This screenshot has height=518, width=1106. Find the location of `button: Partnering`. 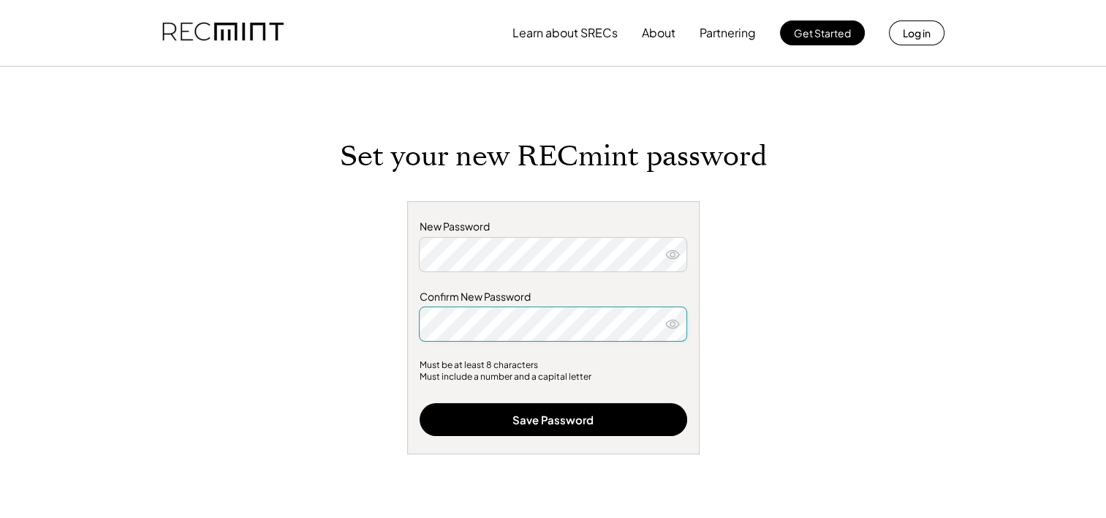

button: Partnering is located at coordinates (727, 33).